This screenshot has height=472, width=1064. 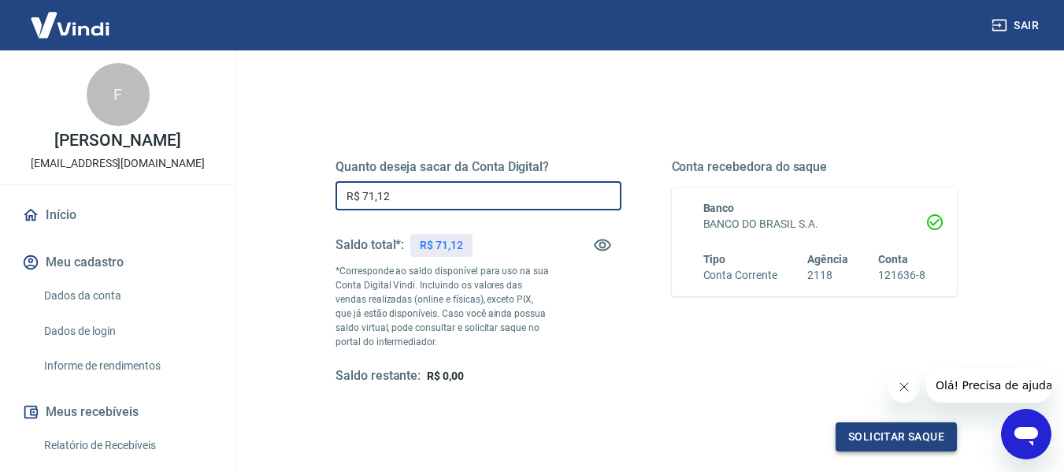 What do you see at coordinates (118, 95) in the screenshot?
I see `div: F` at bounding box center [118, 95].